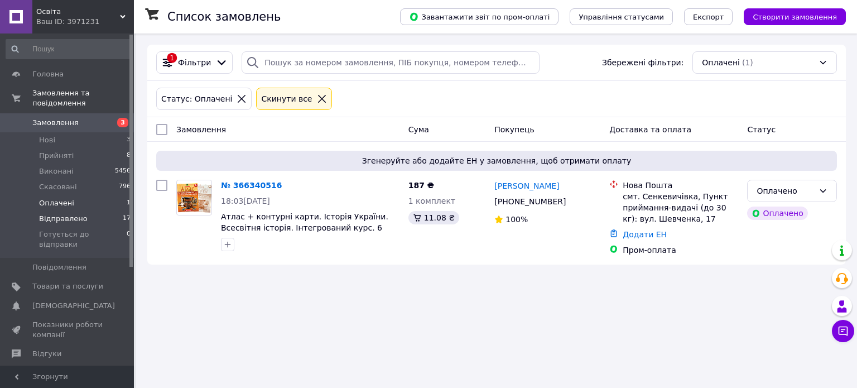  What do you see at coordinates (224, 17) in the screenshot?
I see `h1: Список замовлень` at bounding box center [224, 17].